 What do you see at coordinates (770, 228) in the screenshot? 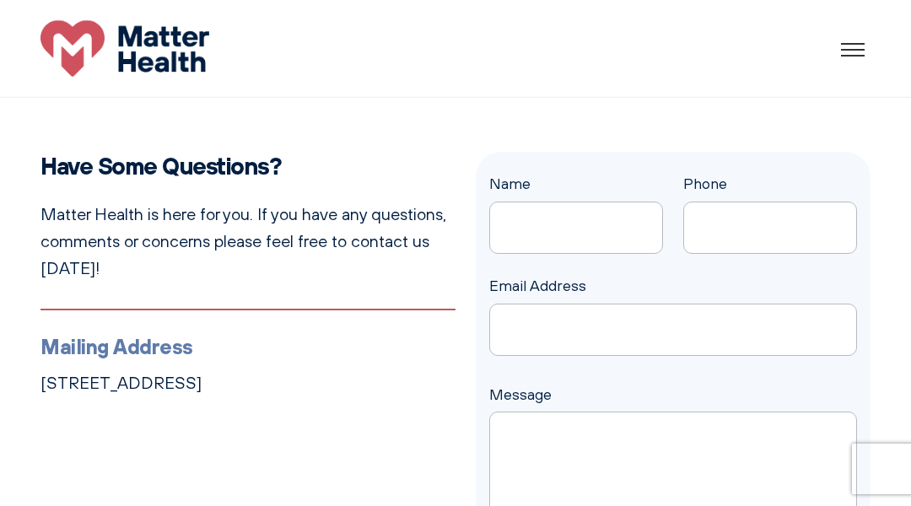
I see `input: Phone` at bounding box center [770, 228].